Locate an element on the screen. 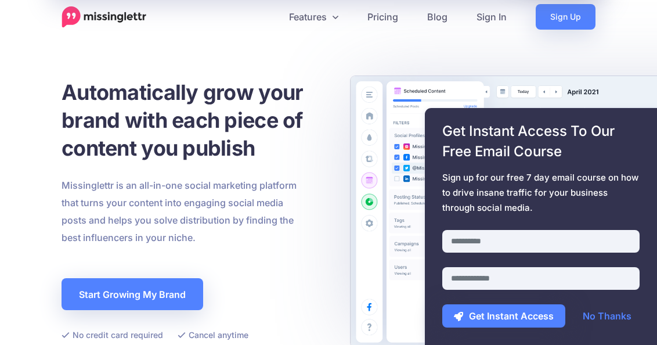 The width and height of the screenshot is (657, 345). h1: Automatically grow your brand with each piece of content you publish is located at coordinates (210, 120).